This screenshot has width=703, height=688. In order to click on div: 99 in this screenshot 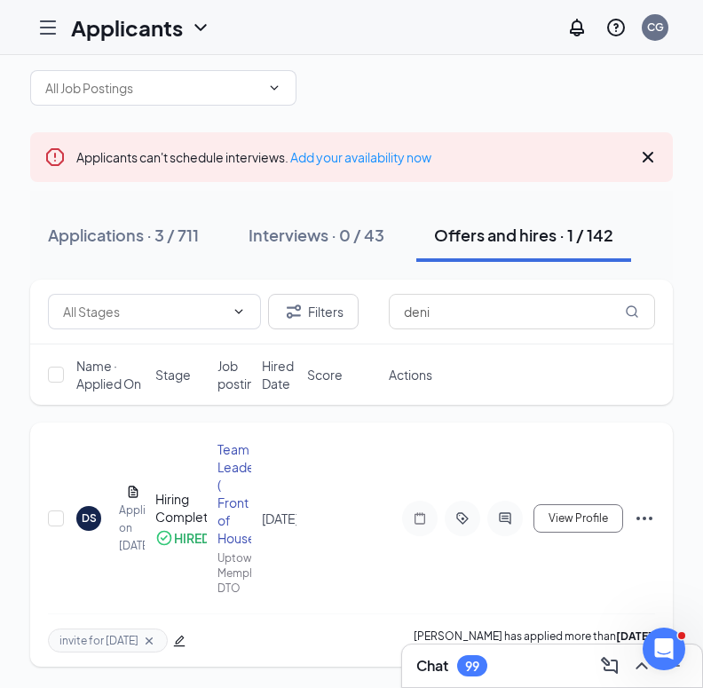, I will do `click(472, 666)`.